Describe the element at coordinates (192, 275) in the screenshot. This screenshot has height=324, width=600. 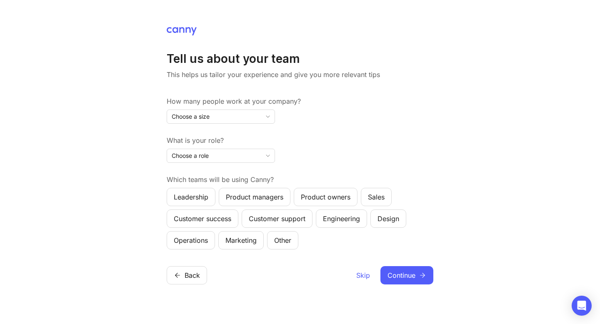
I see `span: Back` at that location.